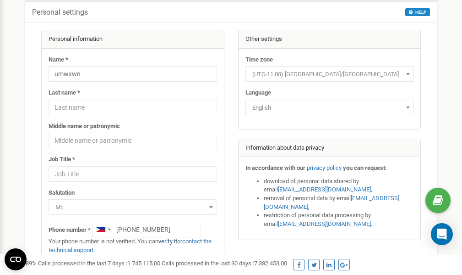  I want to click on div: Personal information, so click(133, 39).